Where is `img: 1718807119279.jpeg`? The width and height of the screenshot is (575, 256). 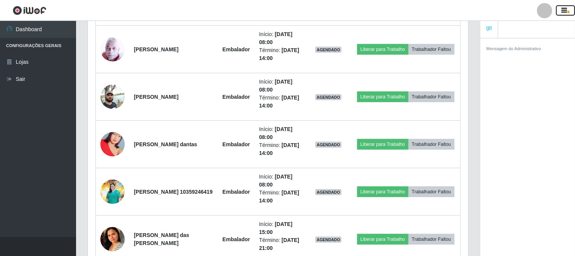
img: 1718807119279.jpeg is located at coordinates (113, 144).